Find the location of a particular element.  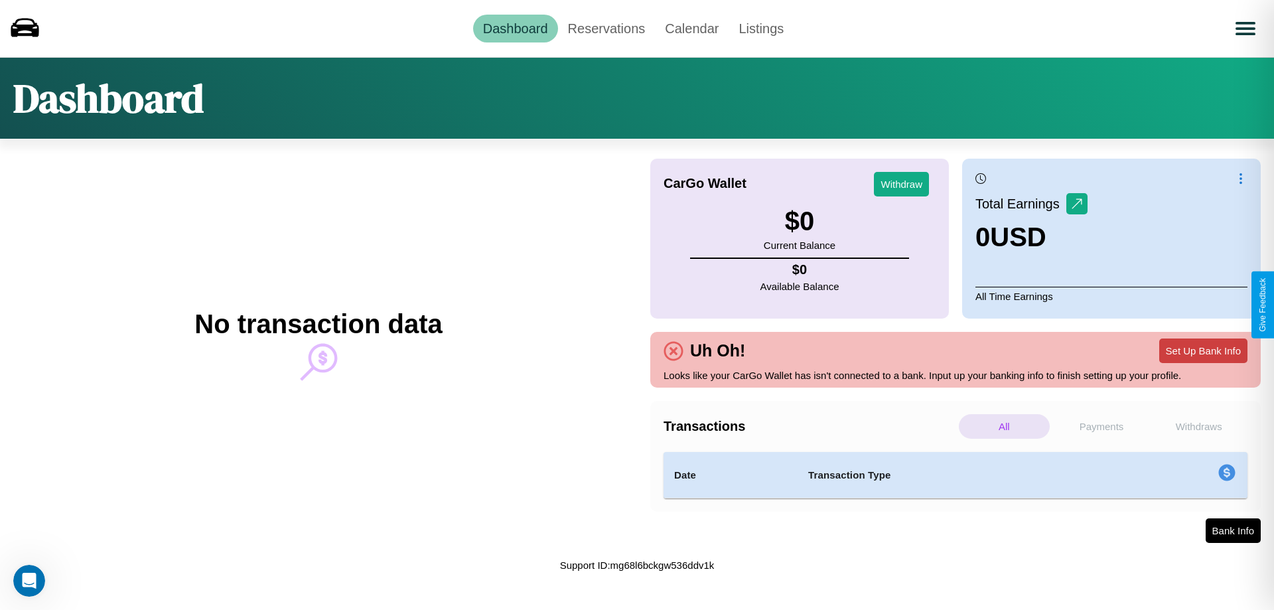

h1: Dashboard is located at coordinates (108, 98).